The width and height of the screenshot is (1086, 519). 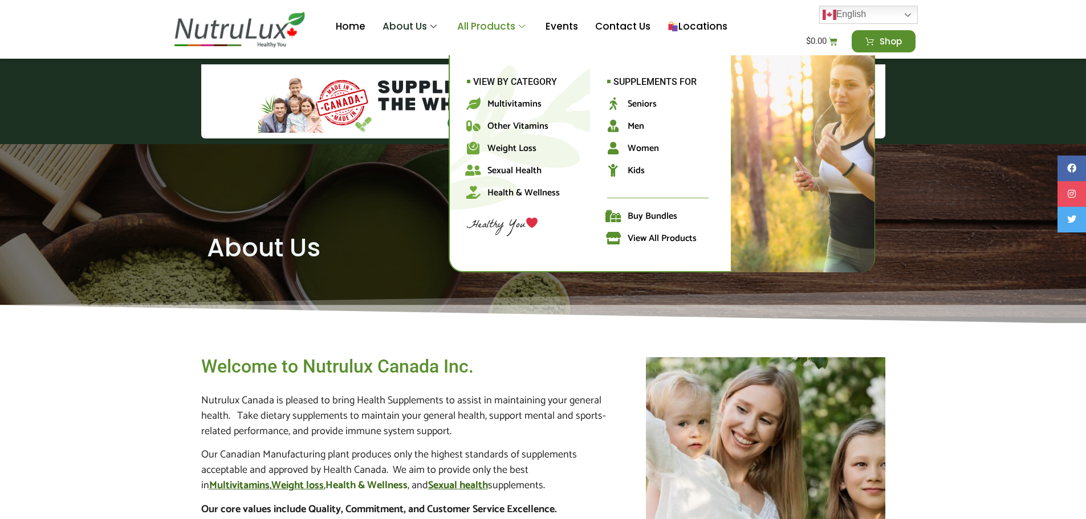 I want to click on h2: Healthy You, so click(x=528, y=224).